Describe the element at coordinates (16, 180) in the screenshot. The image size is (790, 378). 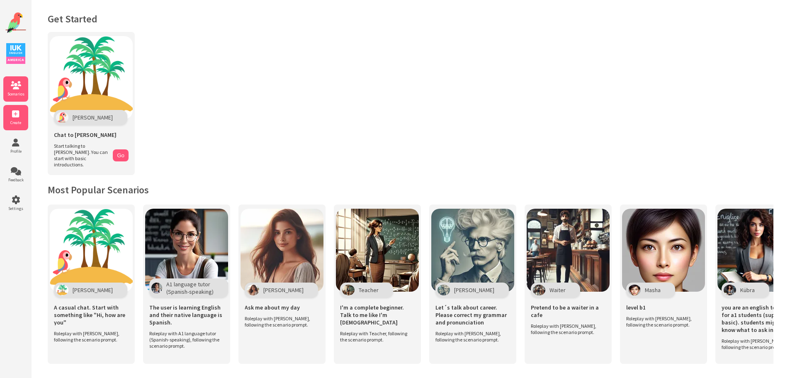
I see `span: Feedback` at that location.